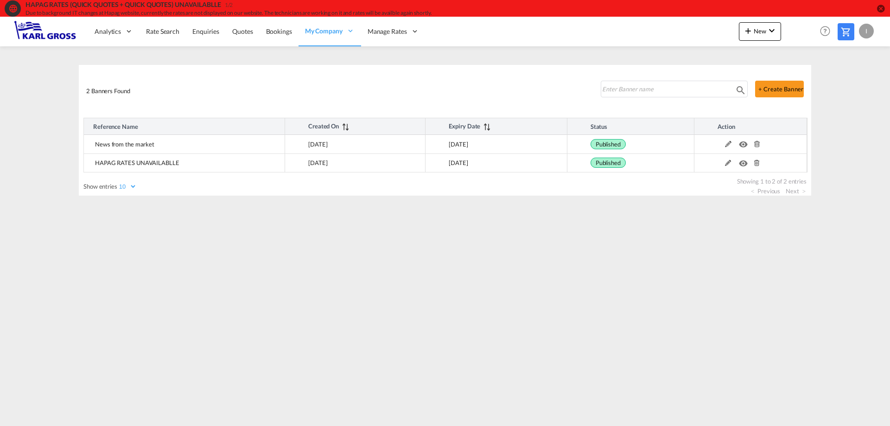  What do you see at coordinates (185, 163) in the screenshot?
I see `td: HAPAG RATES UNAVAILABLLE` at bounding box center [185, 163].